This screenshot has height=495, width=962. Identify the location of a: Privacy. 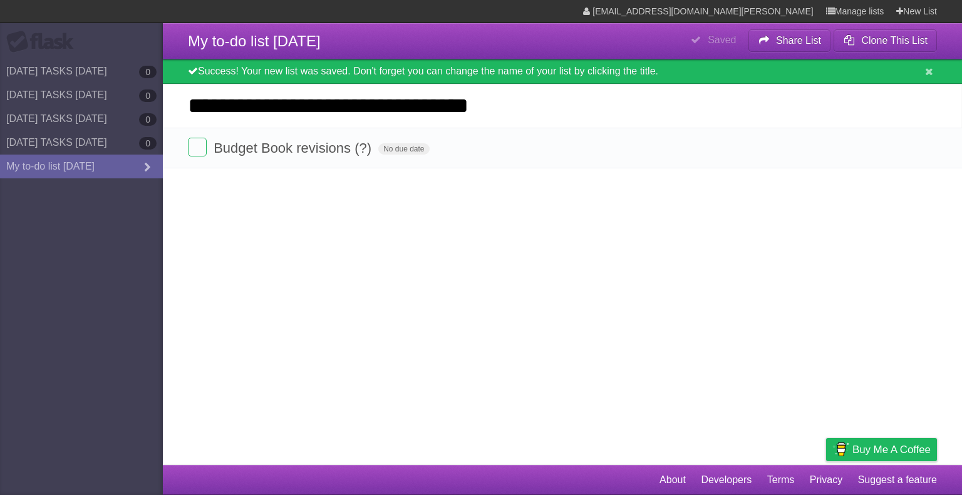
(826, 480).